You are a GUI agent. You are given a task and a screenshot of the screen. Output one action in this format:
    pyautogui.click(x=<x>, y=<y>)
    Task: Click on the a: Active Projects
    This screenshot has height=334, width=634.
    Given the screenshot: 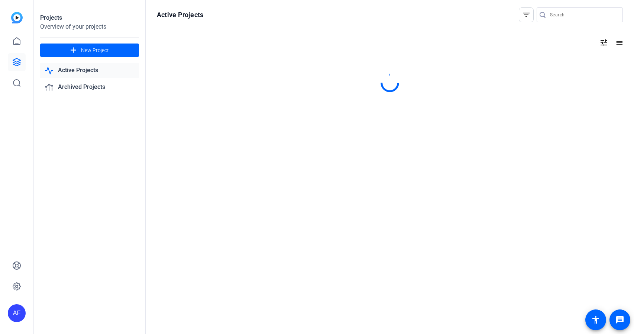 What is the action you would take?
    pyautogui.click(x=90, y=70)
    